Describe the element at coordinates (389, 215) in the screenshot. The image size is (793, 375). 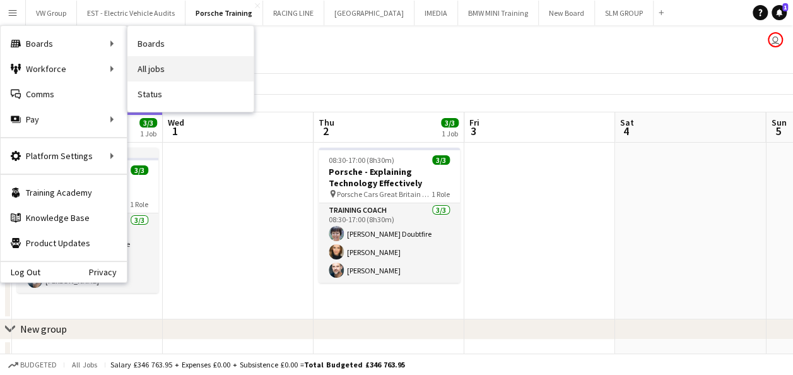
I see `app-job-card: 08:30-17:00 (8h30m)3/3Porsche - Explaining Technology Effectively Porsche Cars Great Britain Ltd....` at that location.